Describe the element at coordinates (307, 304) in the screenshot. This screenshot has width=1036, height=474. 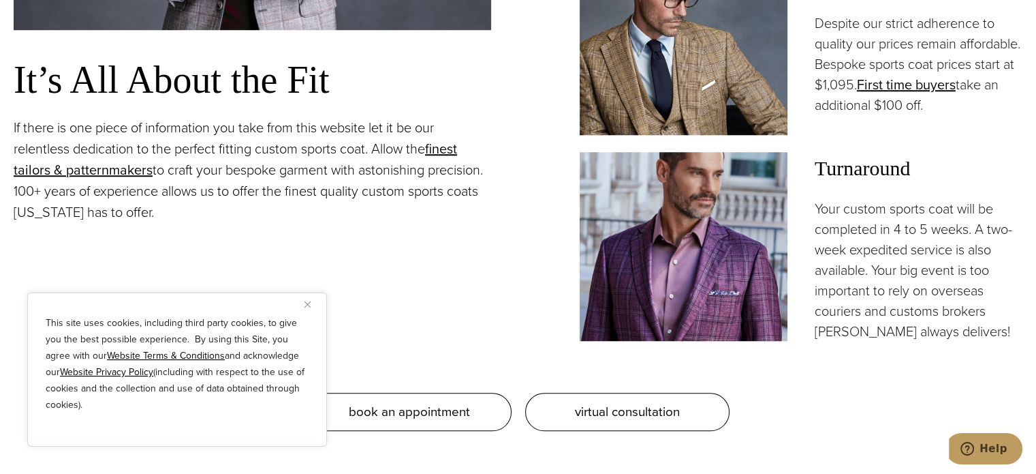
I see `img: Close` at that location.